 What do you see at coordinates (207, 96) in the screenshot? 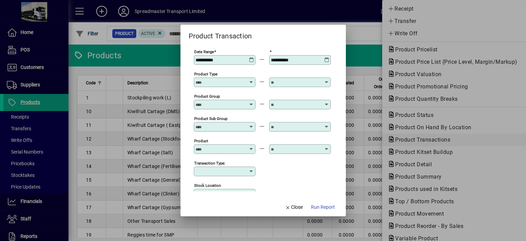
I see `mat-label: Product Group` at bounding box center [207, 96].